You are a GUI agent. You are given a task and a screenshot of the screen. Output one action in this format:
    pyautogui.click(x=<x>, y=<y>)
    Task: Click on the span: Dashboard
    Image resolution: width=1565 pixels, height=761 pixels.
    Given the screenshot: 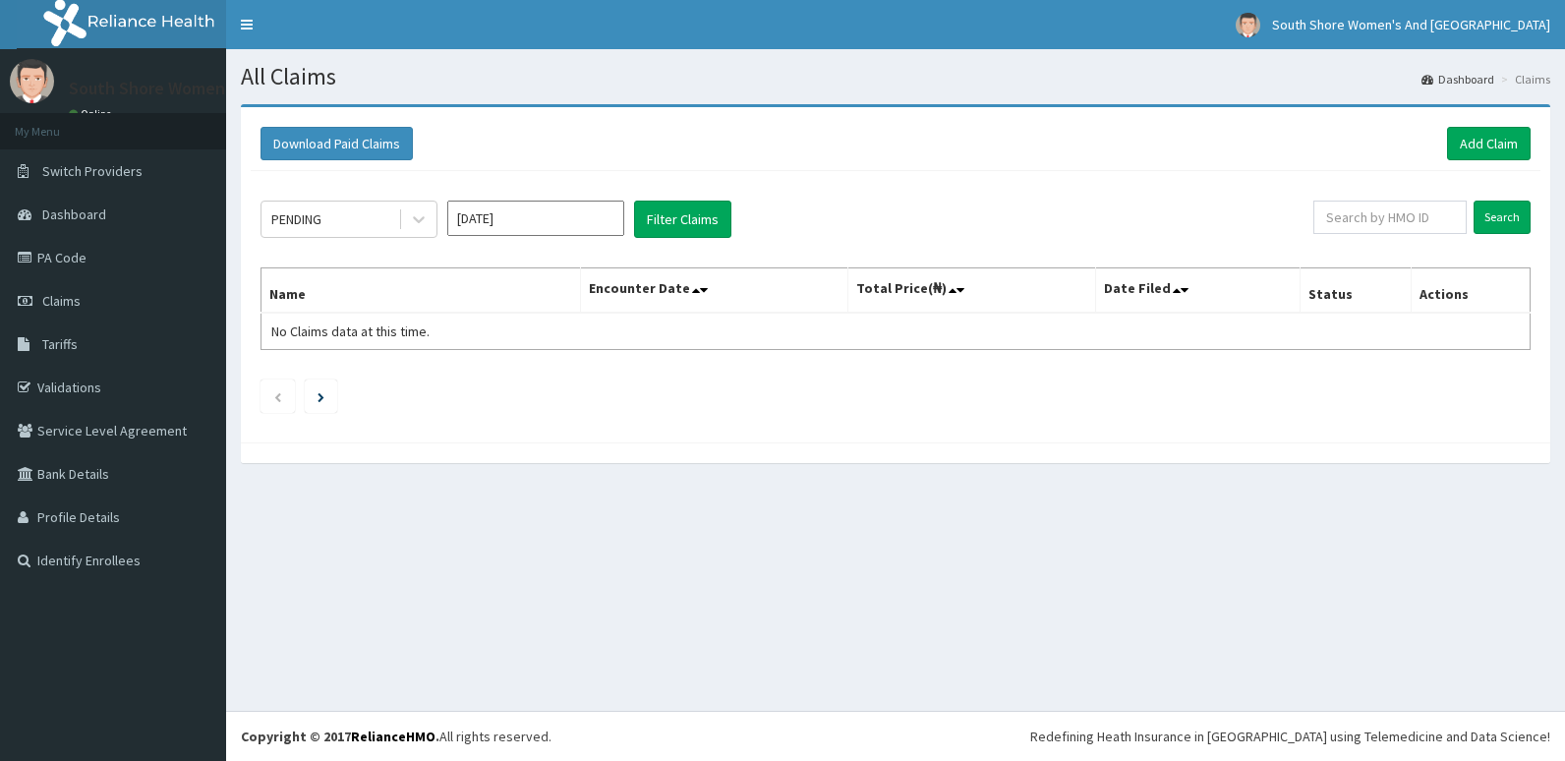 What is the action you would take?
    pyautogui.click(x=74, y=214)
    